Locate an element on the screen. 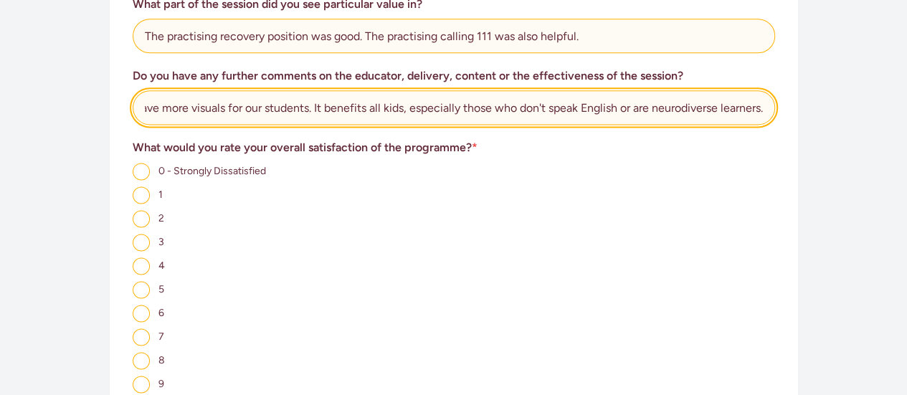 The width and height of the screenshot is (907, 395). h3: What would you rate your overall satisfaction of the programme? is located at coordinates (454, 148).